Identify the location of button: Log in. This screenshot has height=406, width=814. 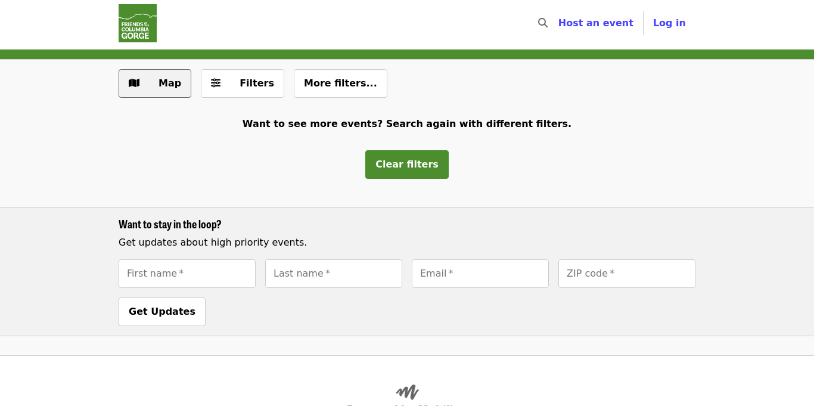
(669, 23).